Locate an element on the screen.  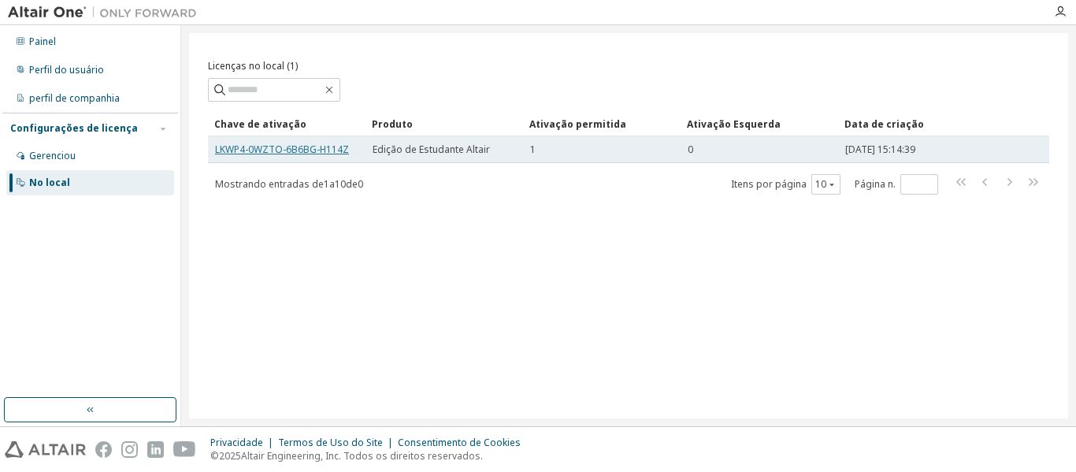
font: Ativação permitida is located at coordinates (577, 124).